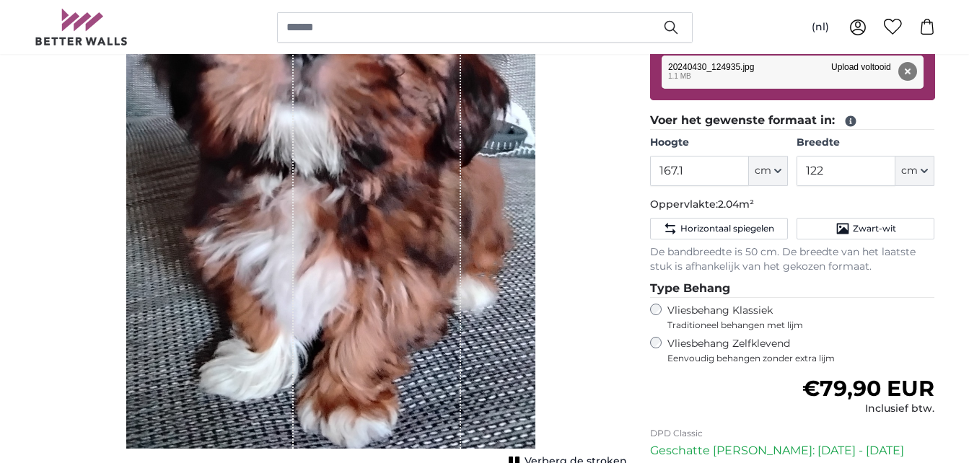  Describe the element at coordinates (866, 229) in the screenshot. I see `button: Zwart-wit` at that location.